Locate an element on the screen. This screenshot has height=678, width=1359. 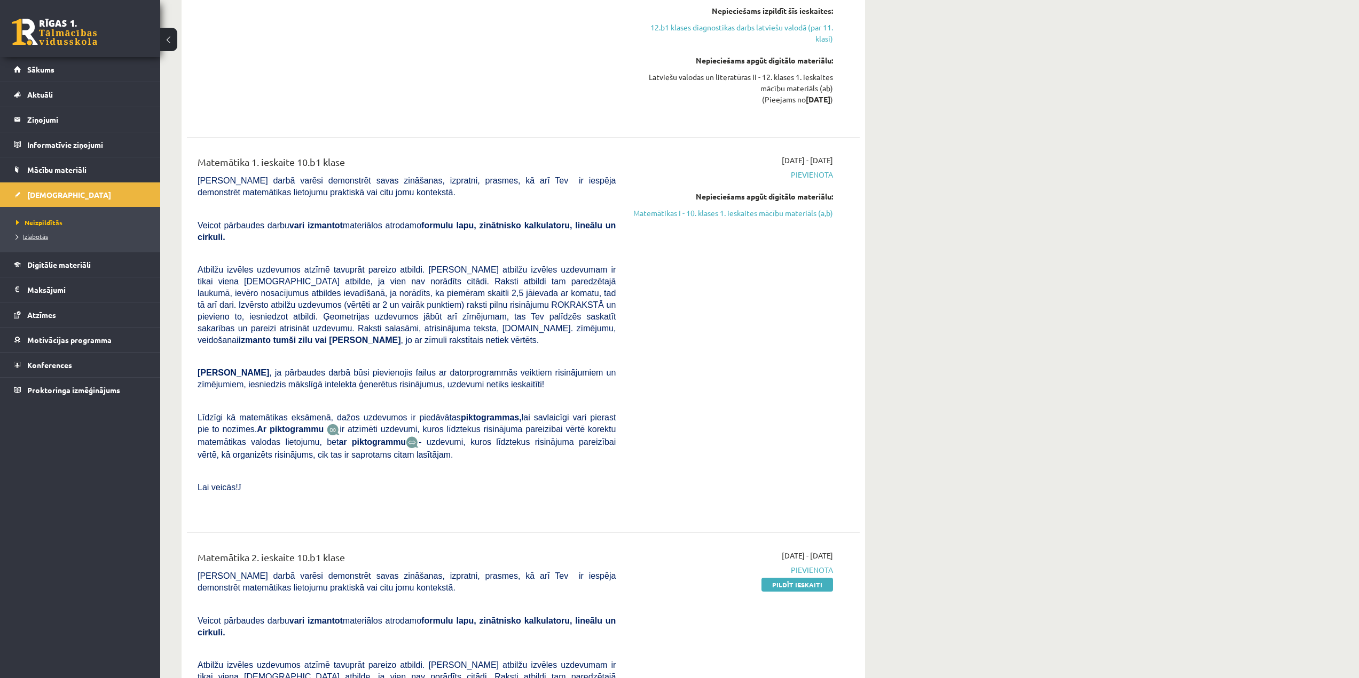
b: Ar piktogrammu is located at coordinates (290, 429).